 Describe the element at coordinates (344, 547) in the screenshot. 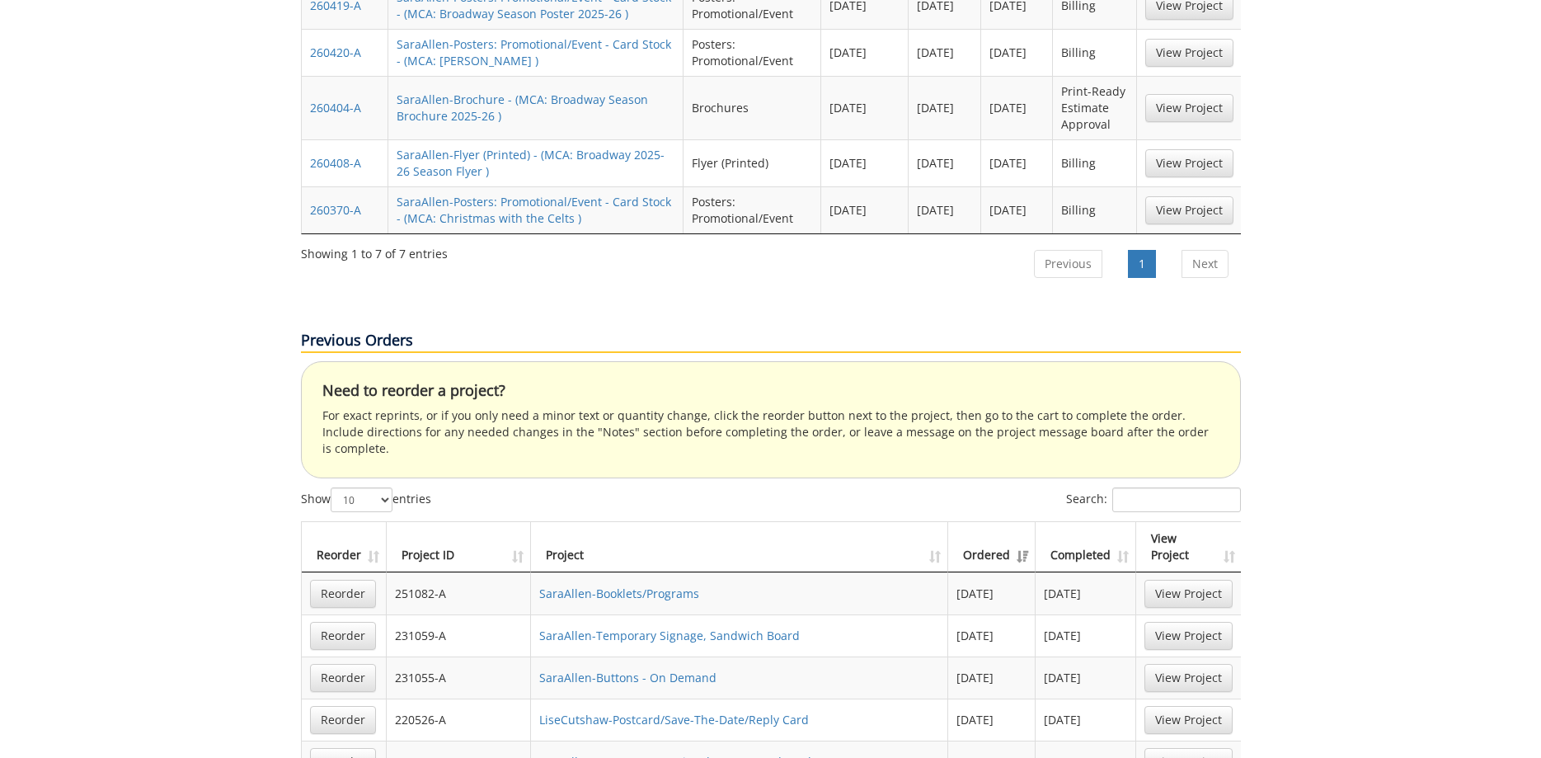

I see `th: Reorder: activate to sort column ascending` at that location.